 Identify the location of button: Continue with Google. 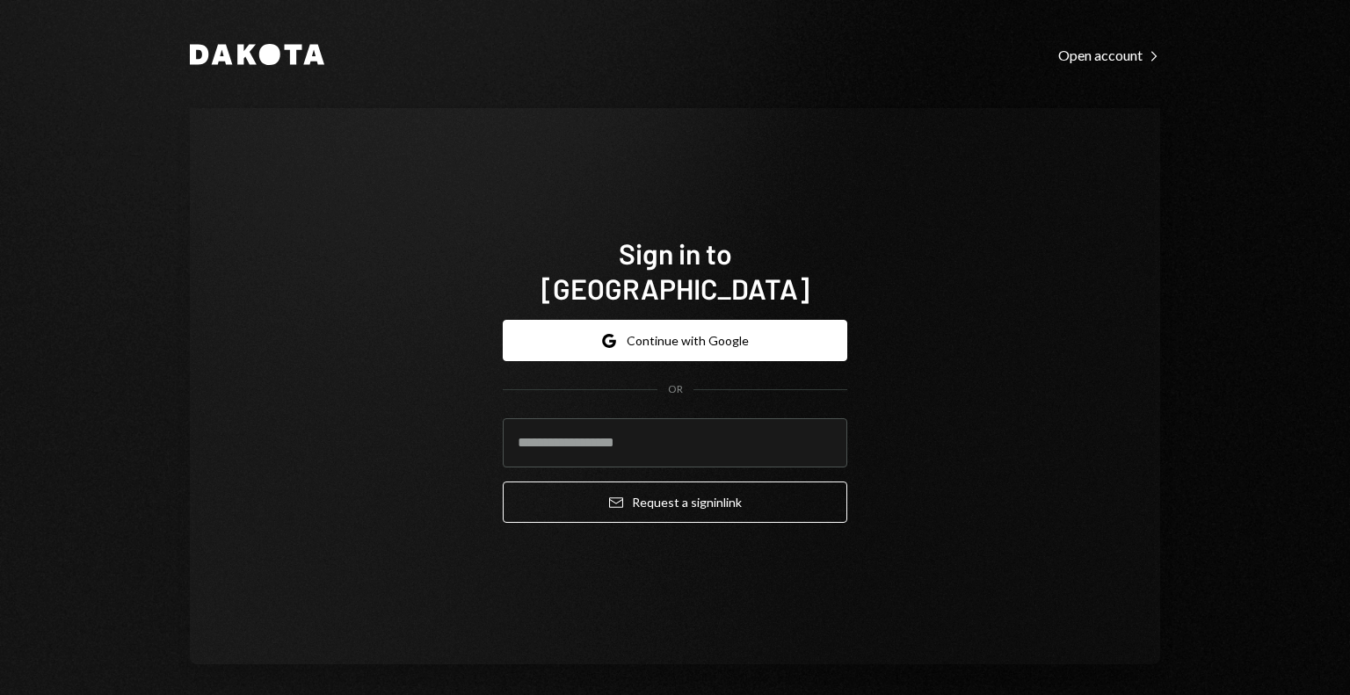
(675, 340).